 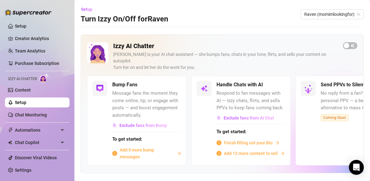 I want to click on span: Raven (momimlookingfor), so click(x=332, y=14).